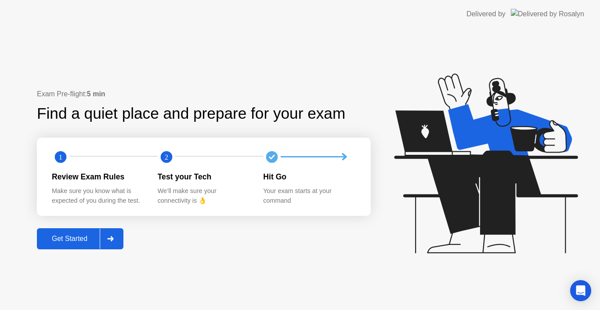 This screenshot has height=310, width=600. I want to click on text: 1, so click(61, 156).